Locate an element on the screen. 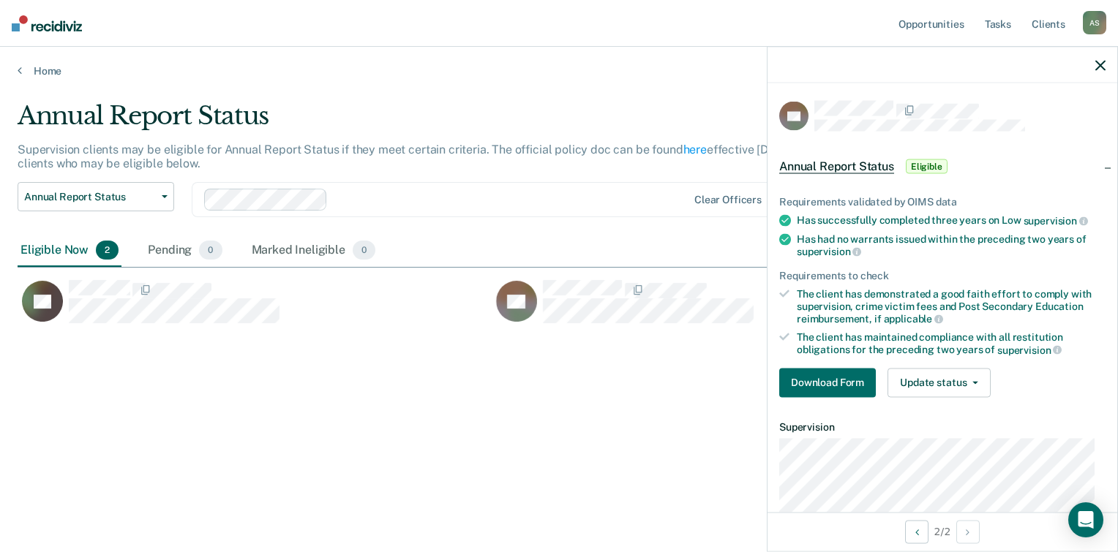 This screenshot has width=1118, height=552. div: The client has demonstrated a good faith effort to comply with supervision, crime victim fees and... is located at coordinates (951, 306).